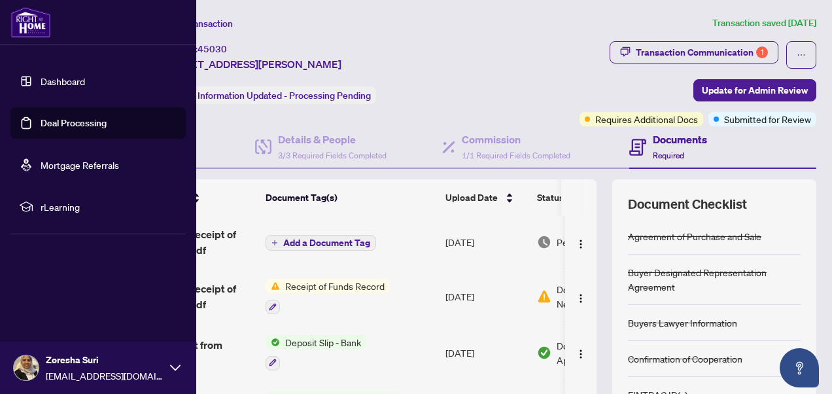 The image size is (832, 394). I want to click on span: Requires Additional Docs, so click(646, 119).